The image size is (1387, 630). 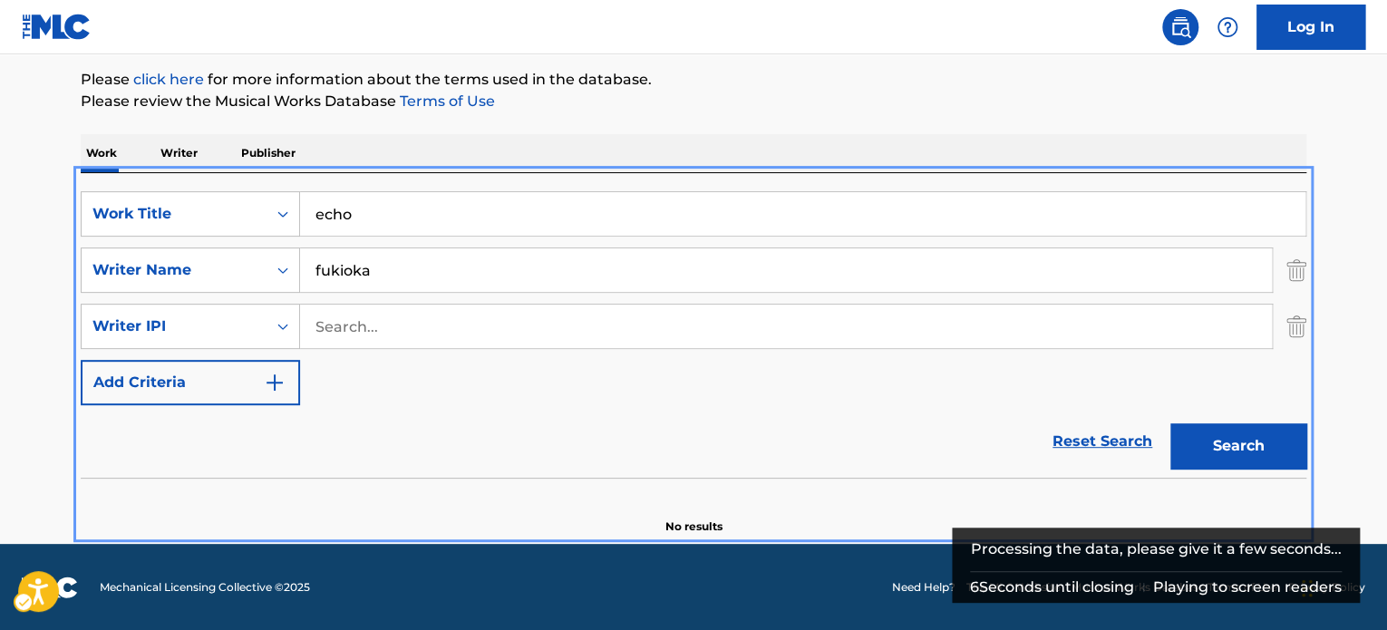 What do you see at coordinates (268, 153) in the screenshot?
I see `p: Publisher` at bounding box center [268, 153].